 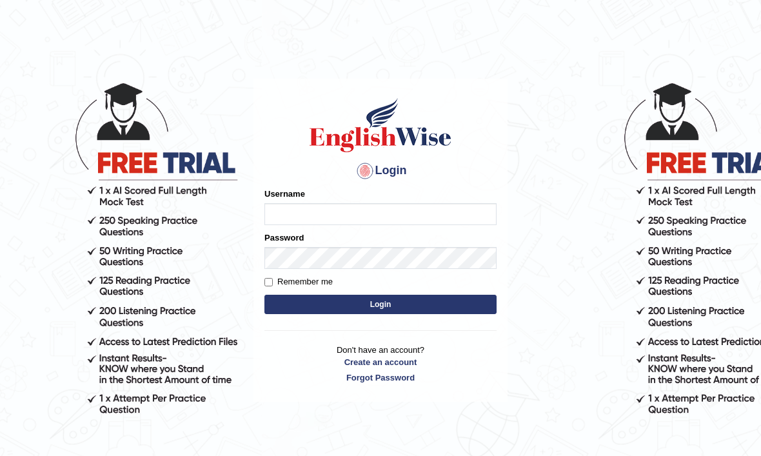 I want to click on input: Remember me, so click(x=268, y=282).